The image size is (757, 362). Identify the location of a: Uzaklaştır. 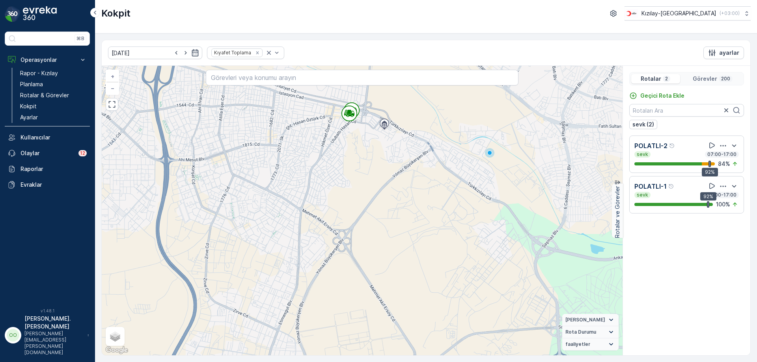
(112, 88).